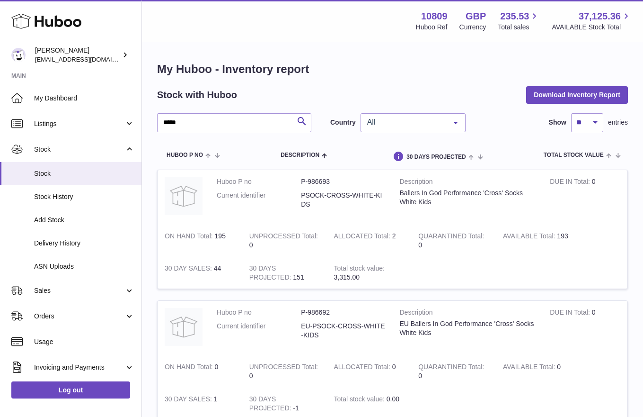 Image resolution: width=643 pixels, height=417 pixels. What do you see at coordinates (300, 155) in the screenshot?
I see `span: Description` at bounding box center [300, 155].